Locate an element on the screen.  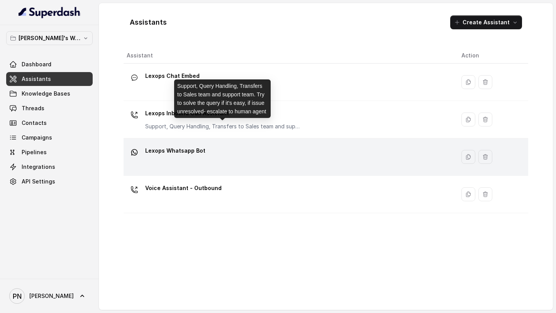
p: Lexops Chat Embed is located at coordinates (172, 76).